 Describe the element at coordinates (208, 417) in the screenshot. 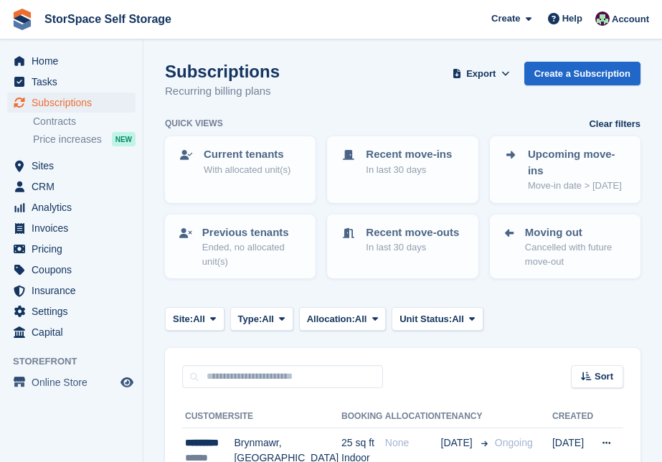

I see `th: Customer` at that location.